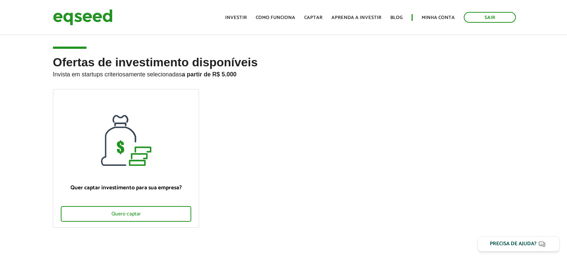 The width and height of the screenshot is (567, 259). I want to click on a: Aprenda a investir, so click(356, 18).